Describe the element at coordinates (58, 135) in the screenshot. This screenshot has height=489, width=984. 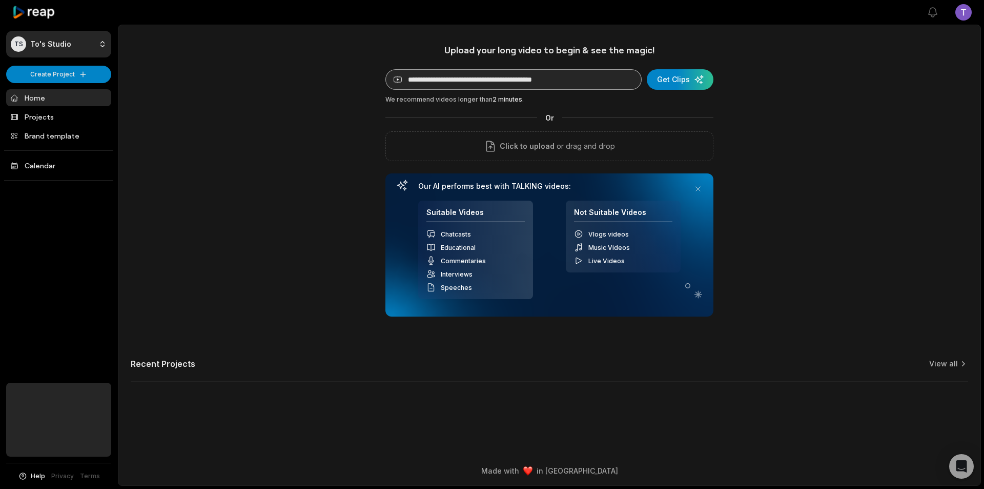
I see `a: Brand template` at that location.